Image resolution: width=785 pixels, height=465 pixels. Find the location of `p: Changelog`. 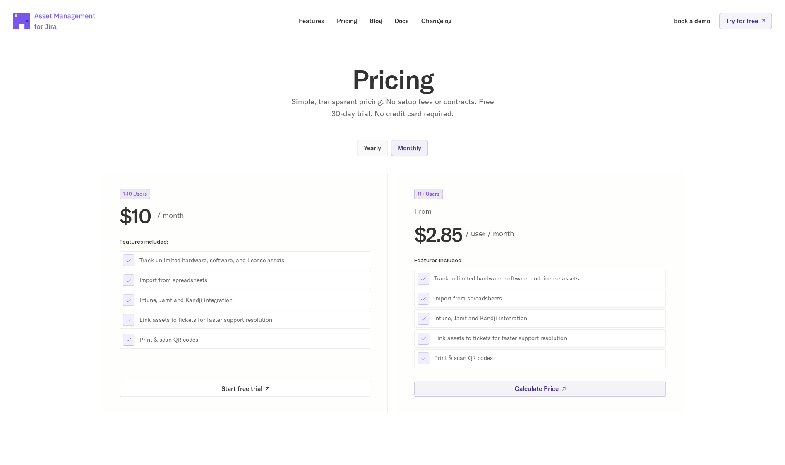

p: Changelog is located at coordinates (436, 21).